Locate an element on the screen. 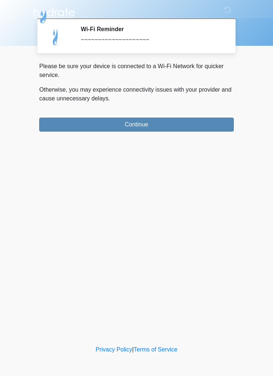 The height and width of the screenshot is (376, 273). p: Please be sure your device is connected to a Wi-Fi Network for quicker service. is located at coordinates (136, 71).